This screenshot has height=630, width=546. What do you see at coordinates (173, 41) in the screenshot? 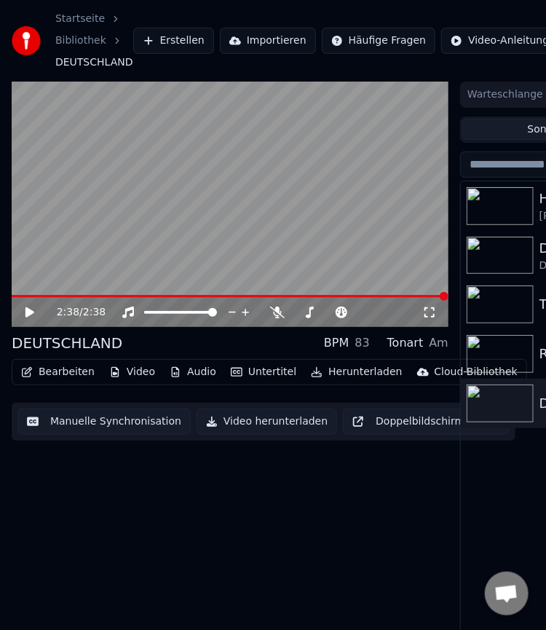
I see `button: Erstellen` at bounding box center [173, 41].